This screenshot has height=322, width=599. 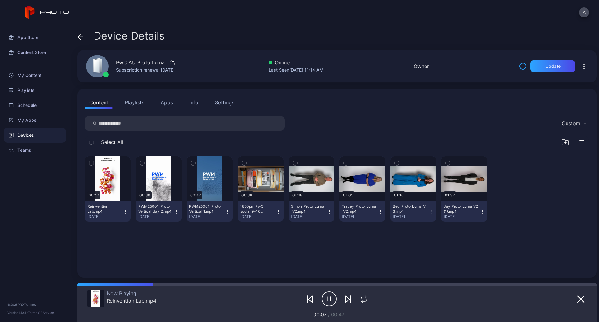 What do you see at coordinates (553, 66) in the screenshot?
I see `button: Update` at bounding box center [553, 66].